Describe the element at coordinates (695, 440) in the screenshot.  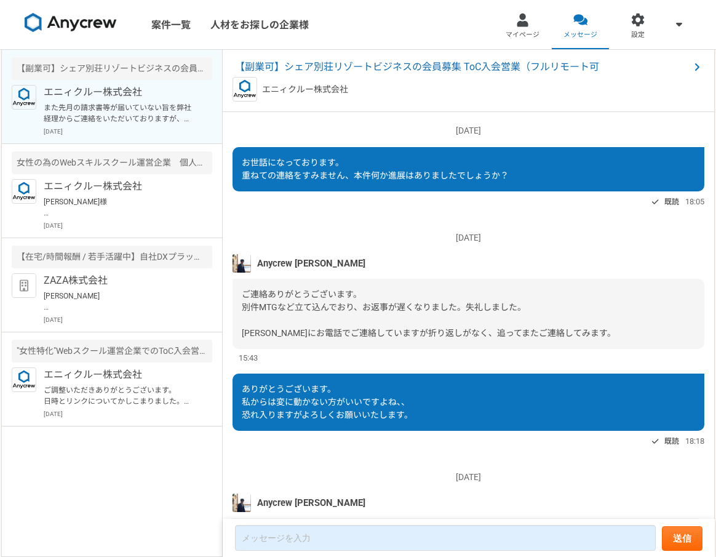
I see `span: 18:18` at that location.